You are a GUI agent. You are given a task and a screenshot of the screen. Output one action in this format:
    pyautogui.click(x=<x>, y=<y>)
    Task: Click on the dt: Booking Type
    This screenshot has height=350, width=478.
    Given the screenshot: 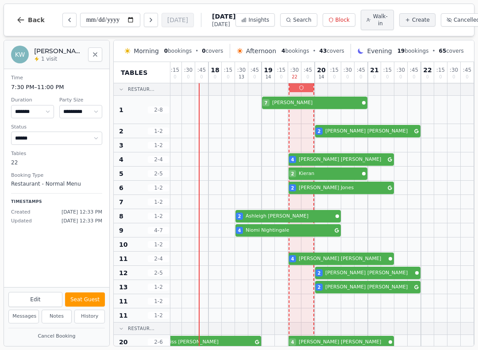 What is the action you would take?
    pyautogui.click(x=57, y=175)
    